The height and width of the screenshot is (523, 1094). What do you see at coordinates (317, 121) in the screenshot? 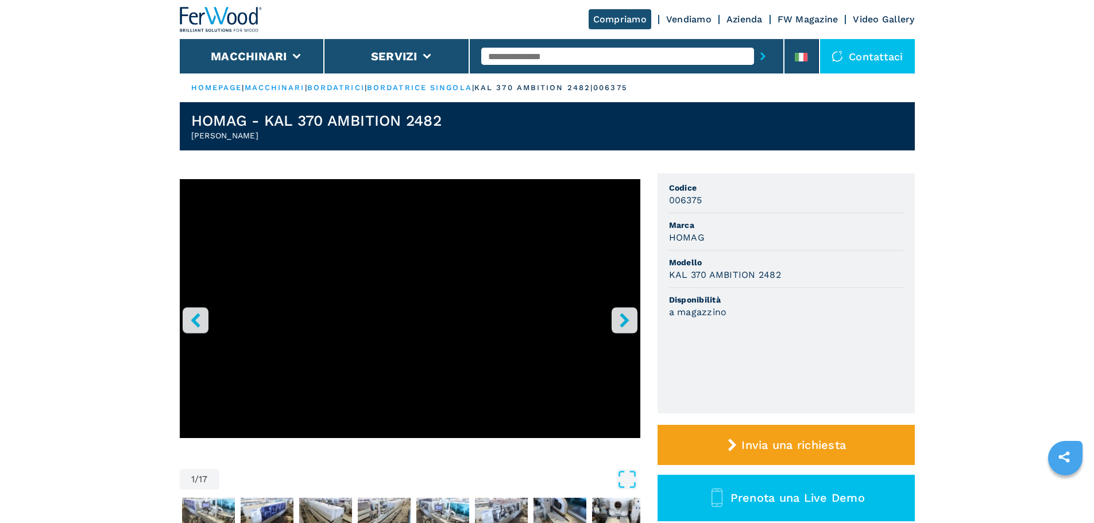
I see `h1: HOMAG - KAL 370 AMBITION 2482` at bounding box center [317, 121].